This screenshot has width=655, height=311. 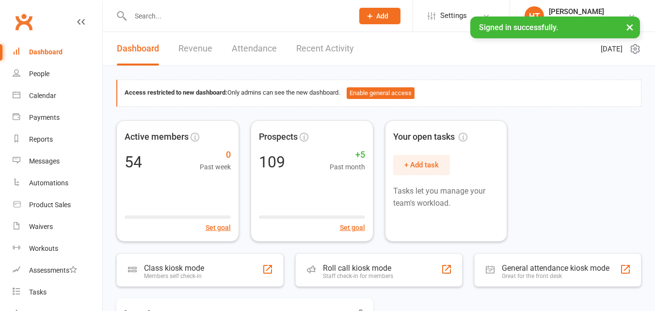 What do you see at coordinates (57, 270) in the screenshot?
I see `a: Assessments` at bounding box center [57, 270].